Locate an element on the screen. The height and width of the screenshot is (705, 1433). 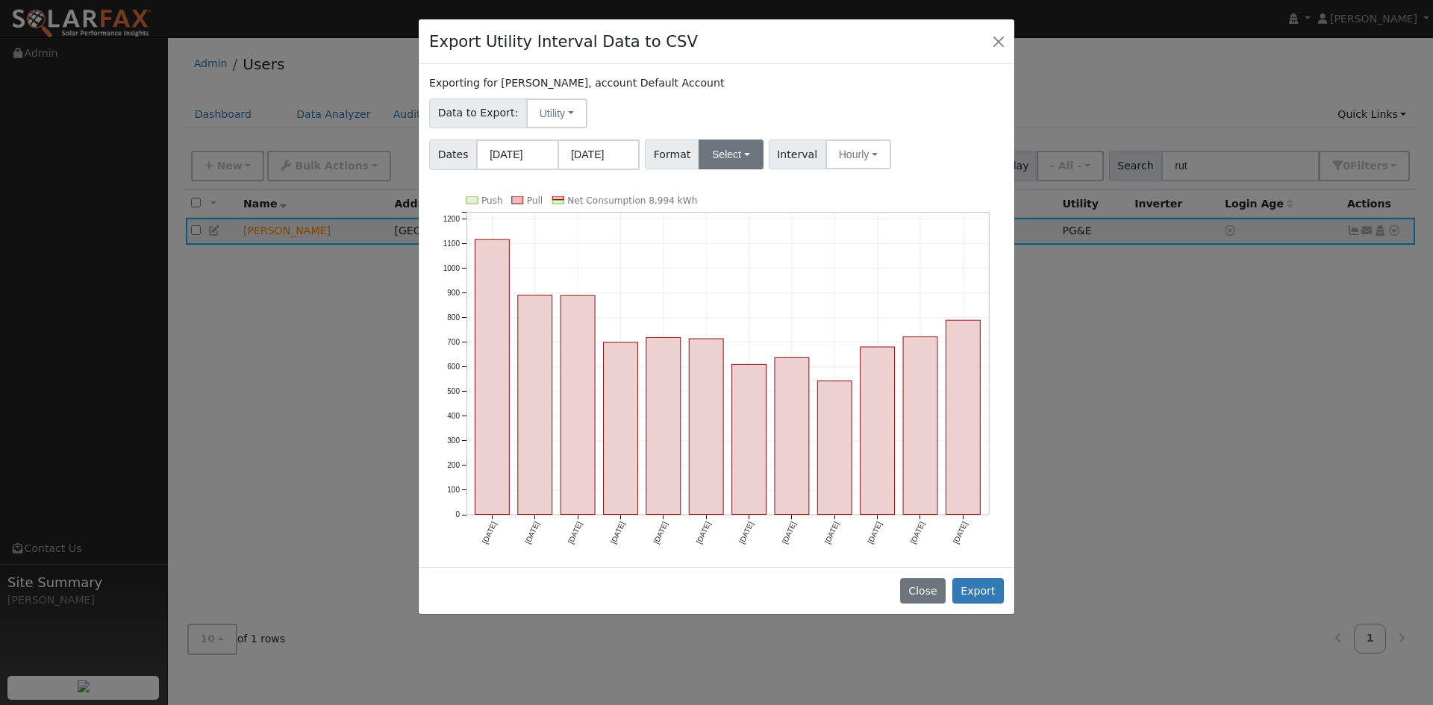
text: 600 is located at coordinates (453, 366).